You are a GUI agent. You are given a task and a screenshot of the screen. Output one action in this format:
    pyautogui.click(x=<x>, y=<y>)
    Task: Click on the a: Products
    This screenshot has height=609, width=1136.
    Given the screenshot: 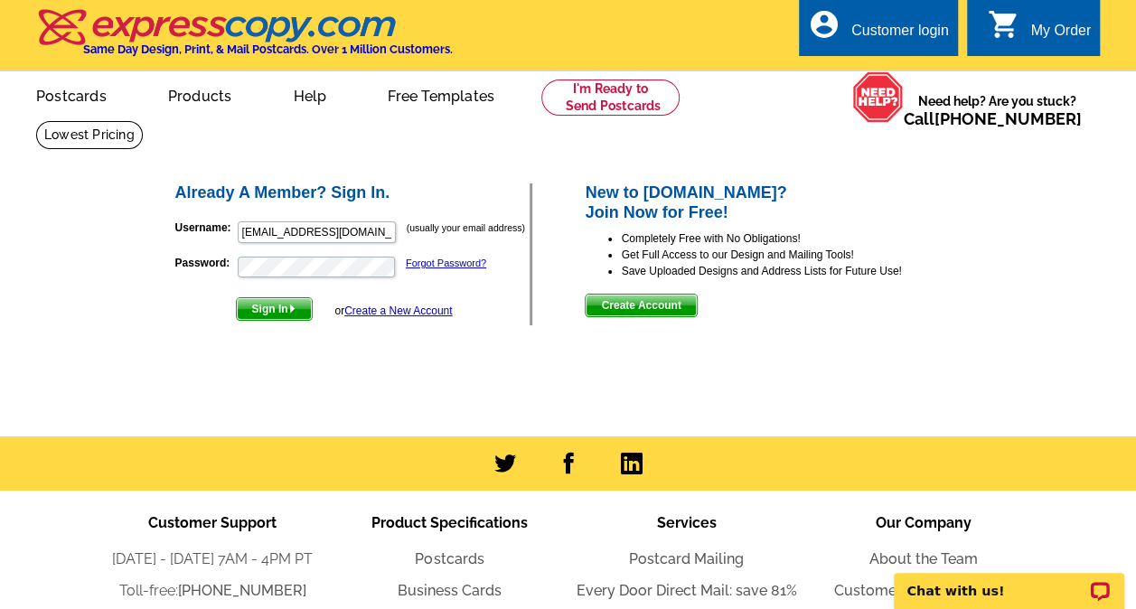 What is the action you would take?
    pyautogui.click(x=200, y=94)
    